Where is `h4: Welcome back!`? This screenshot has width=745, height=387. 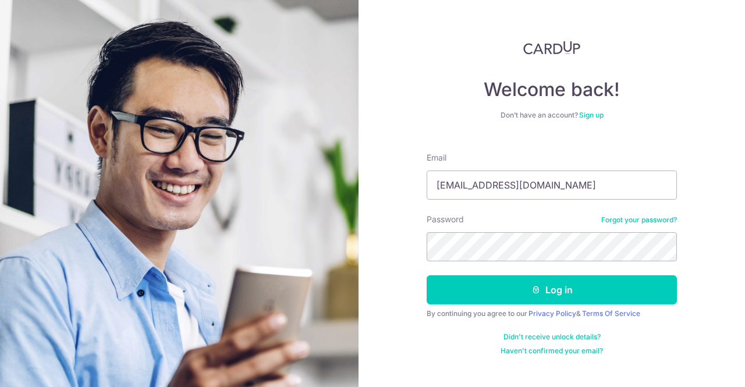 h4: Welcome back! is located at coordinates (552, 90).